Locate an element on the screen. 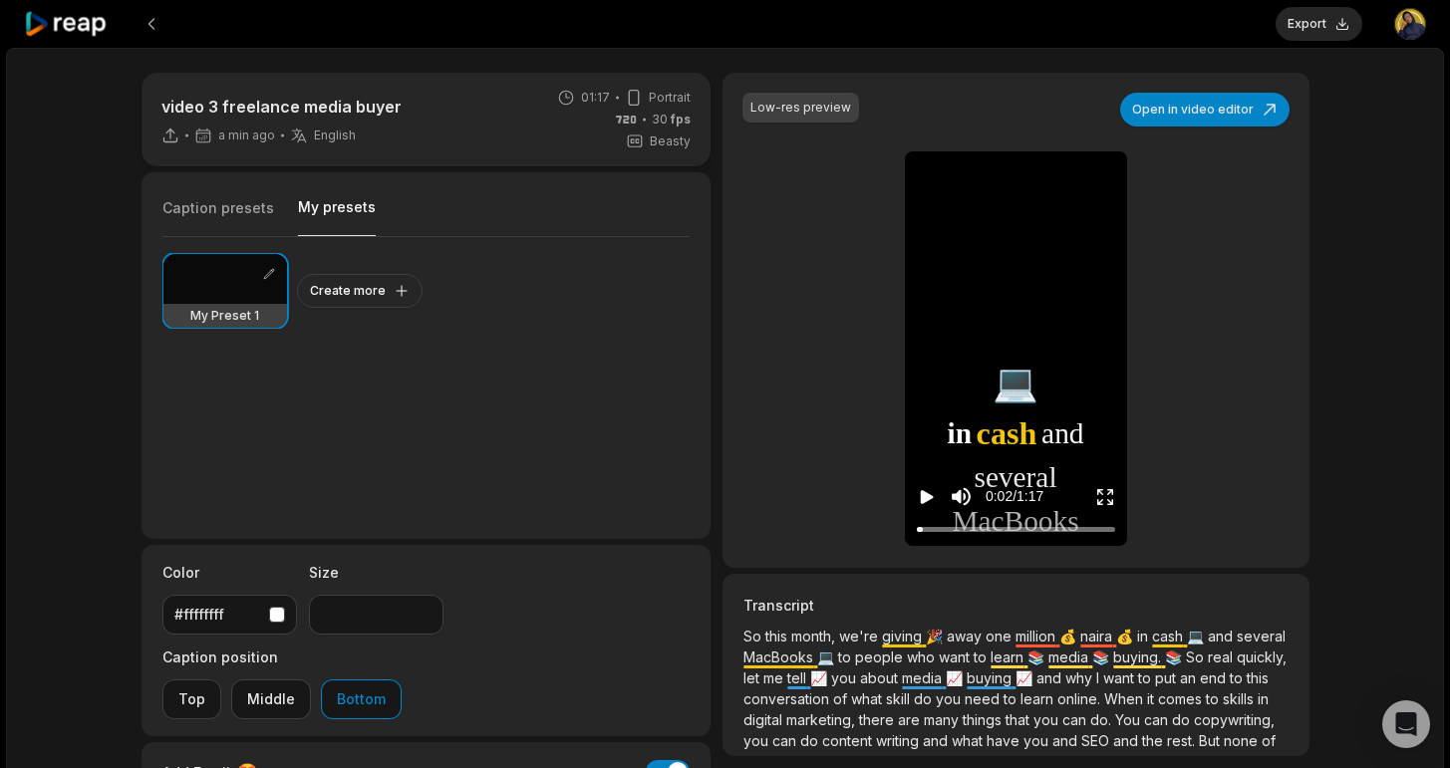  span: 01:17 is located at coordinates (595, 98).